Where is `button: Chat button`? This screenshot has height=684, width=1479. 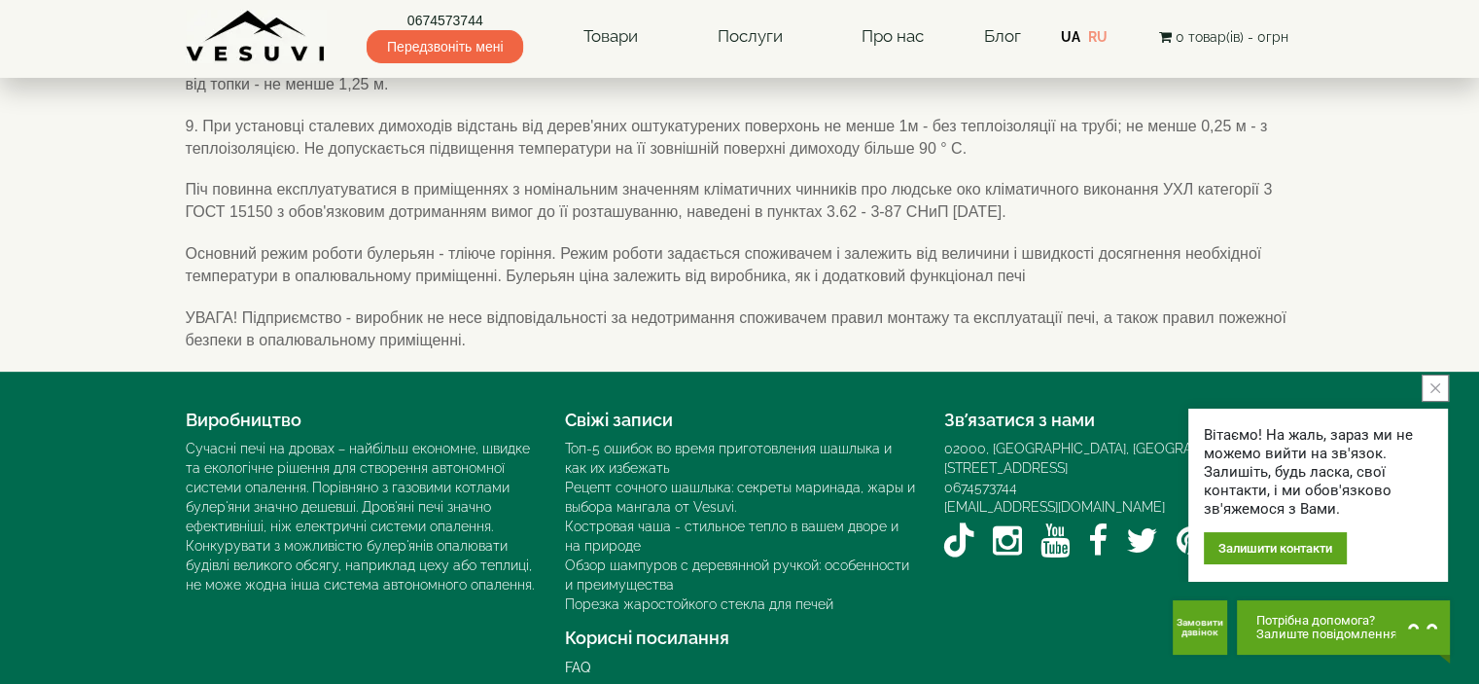
button: Chat button is located at coordinates (1343, 627).